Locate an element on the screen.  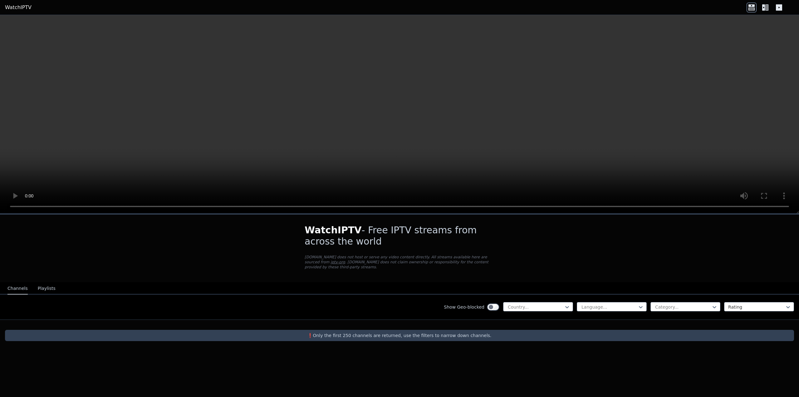
a: iptv-org is located at coordinates (338, 262).